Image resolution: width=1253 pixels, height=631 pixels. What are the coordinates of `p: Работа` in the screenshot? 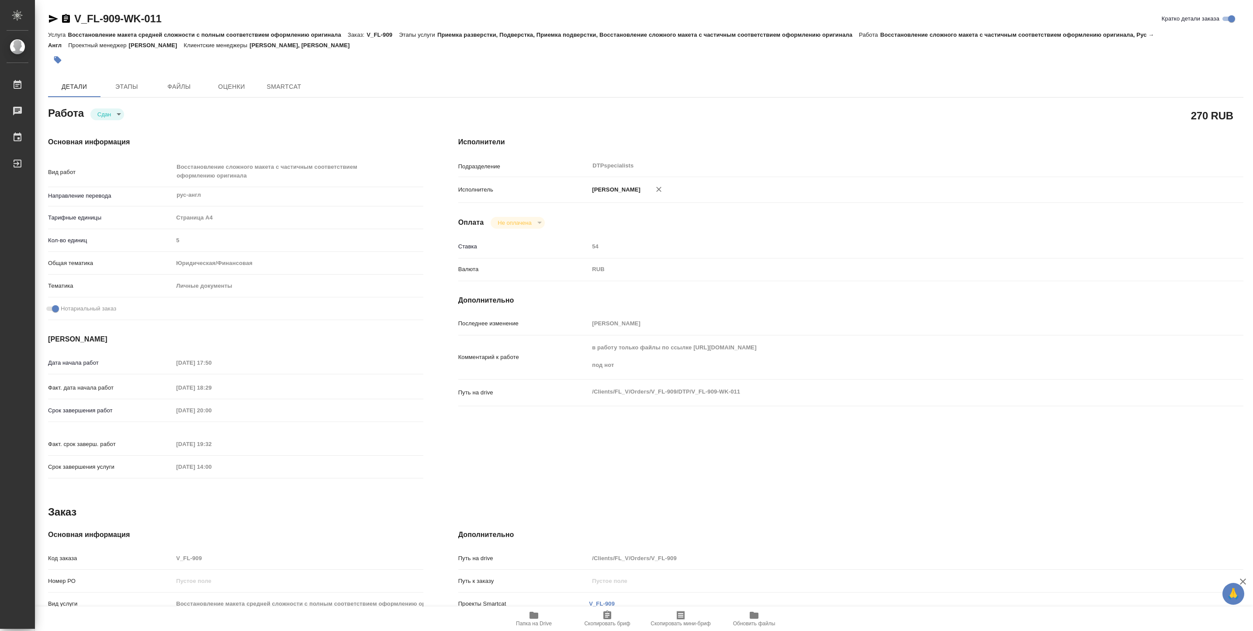 It's located at (870, 35).